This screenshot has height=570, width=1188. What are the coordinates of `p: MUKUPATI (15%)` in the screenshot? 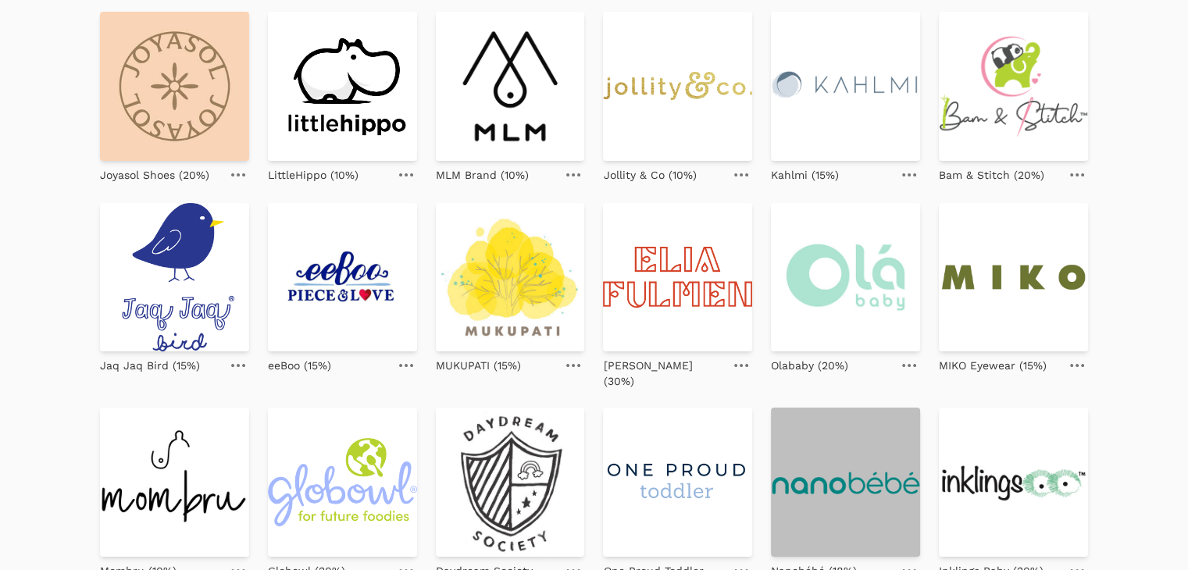 It's located at (478, 365).